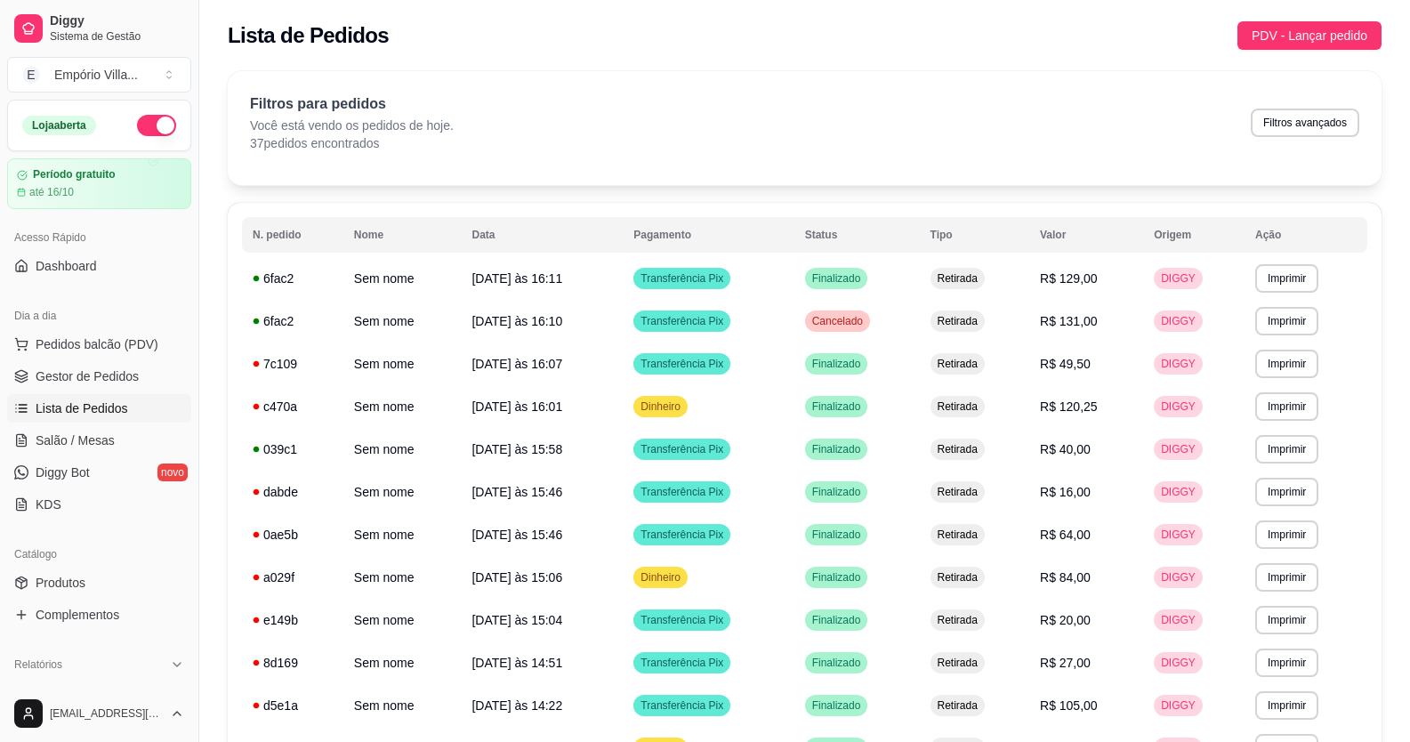 The height and width of the screenshot is (742, 1410). Describe the element at coordinates (1305, 123) in the screenshot. I see `button: Filtros avançados` at that location.